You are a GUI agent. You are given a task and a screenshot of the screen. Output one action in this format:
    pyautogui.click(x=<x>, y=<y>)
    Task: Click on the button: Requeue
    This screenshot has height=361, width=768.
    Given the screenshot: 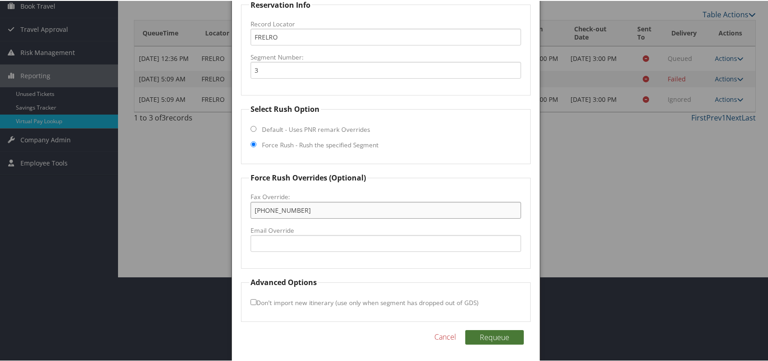 What is the action you would take?
    pyautogui.click(x=495, y=336)
    